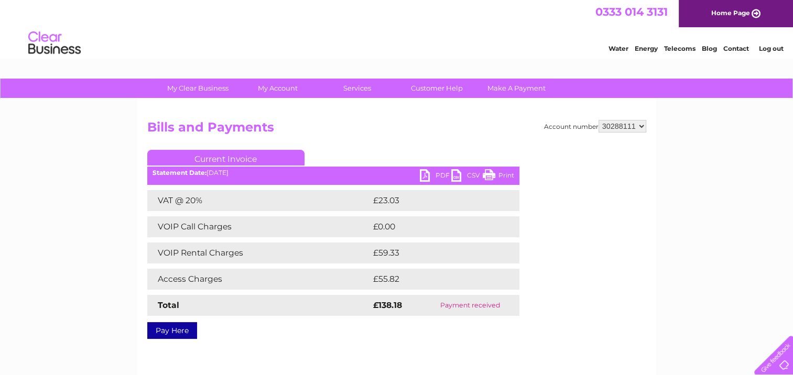  What do you see at coordinates (277, 88) in the screenshot?
I see `a: My Account` at bounding box center [277, 88].